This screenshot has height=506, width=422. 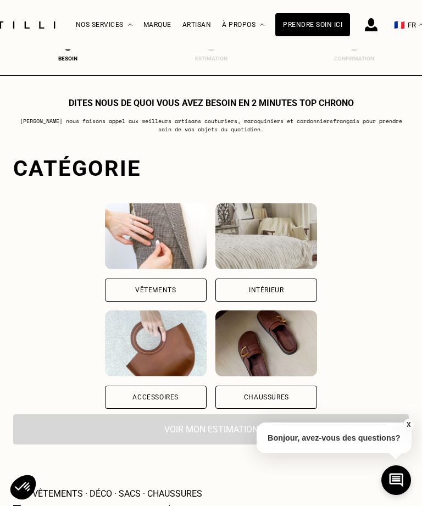 What do you see at coordinates (334, 438) in the screenshot?
I see `p: Bonjour, avez-vous des questions?` at bounding box center [334, 438].